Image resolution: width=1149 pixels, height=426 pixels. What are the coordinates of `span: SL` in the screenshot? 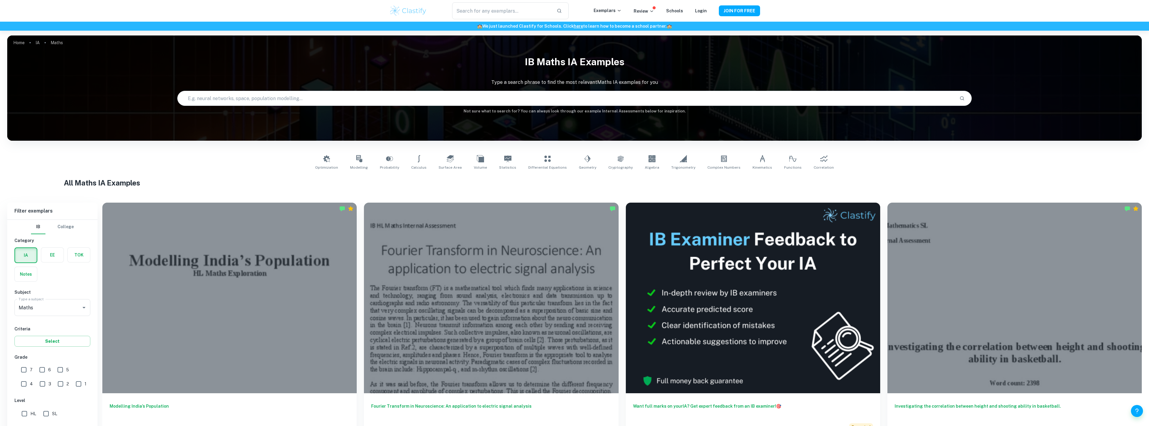 It's located at (54, 414).